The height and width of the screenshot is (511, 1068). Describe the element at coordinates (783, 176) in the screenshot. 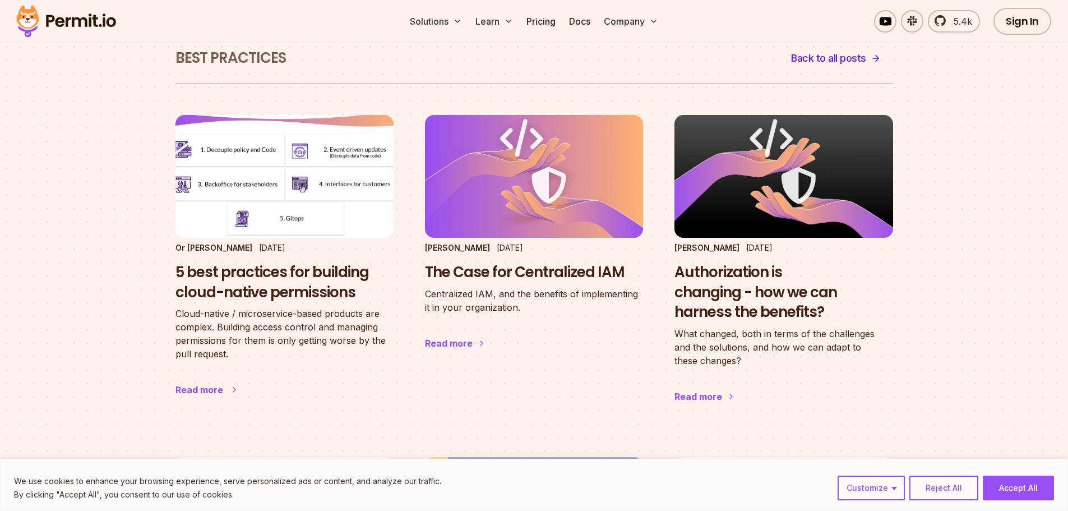

I see `img: Authorization is changing - how we can harness the benefits?` at that location.